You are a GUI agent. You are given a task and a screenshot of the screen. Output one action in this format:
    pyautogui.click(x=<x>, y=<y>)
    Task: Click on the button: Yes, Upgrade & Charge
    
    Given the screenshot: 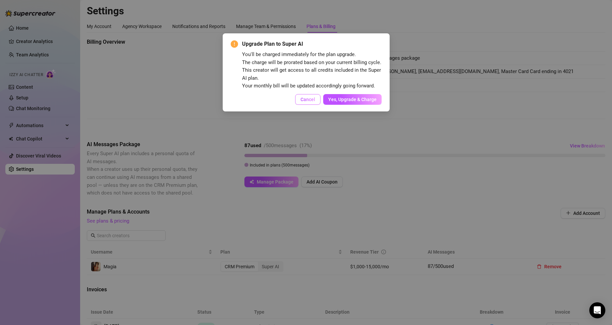 What is the action you would take?
    pyautogui.click(x=352, y=99)
    